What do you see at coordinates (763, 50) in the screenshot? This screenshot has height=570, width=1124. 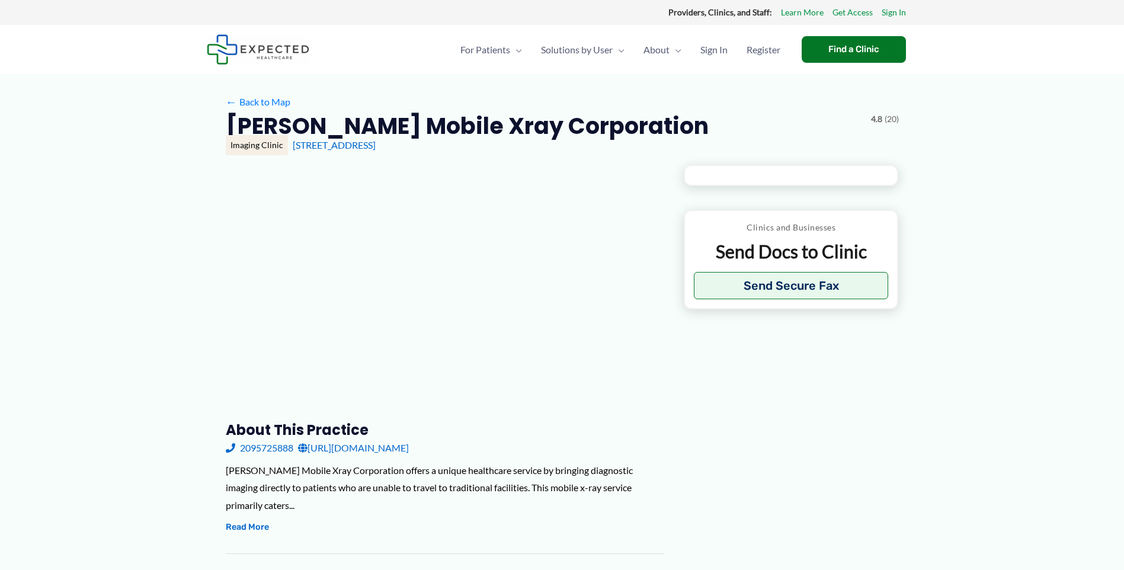 I see `a: Register` at bounding box center [763, 50].